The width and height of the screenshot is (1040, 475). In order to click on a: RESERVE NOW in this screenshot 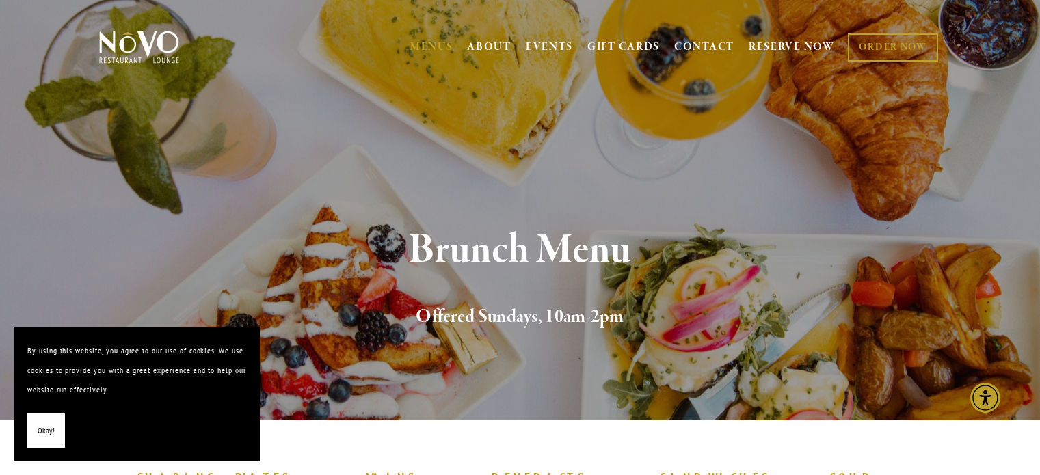, I will do `click(792, 47)`.